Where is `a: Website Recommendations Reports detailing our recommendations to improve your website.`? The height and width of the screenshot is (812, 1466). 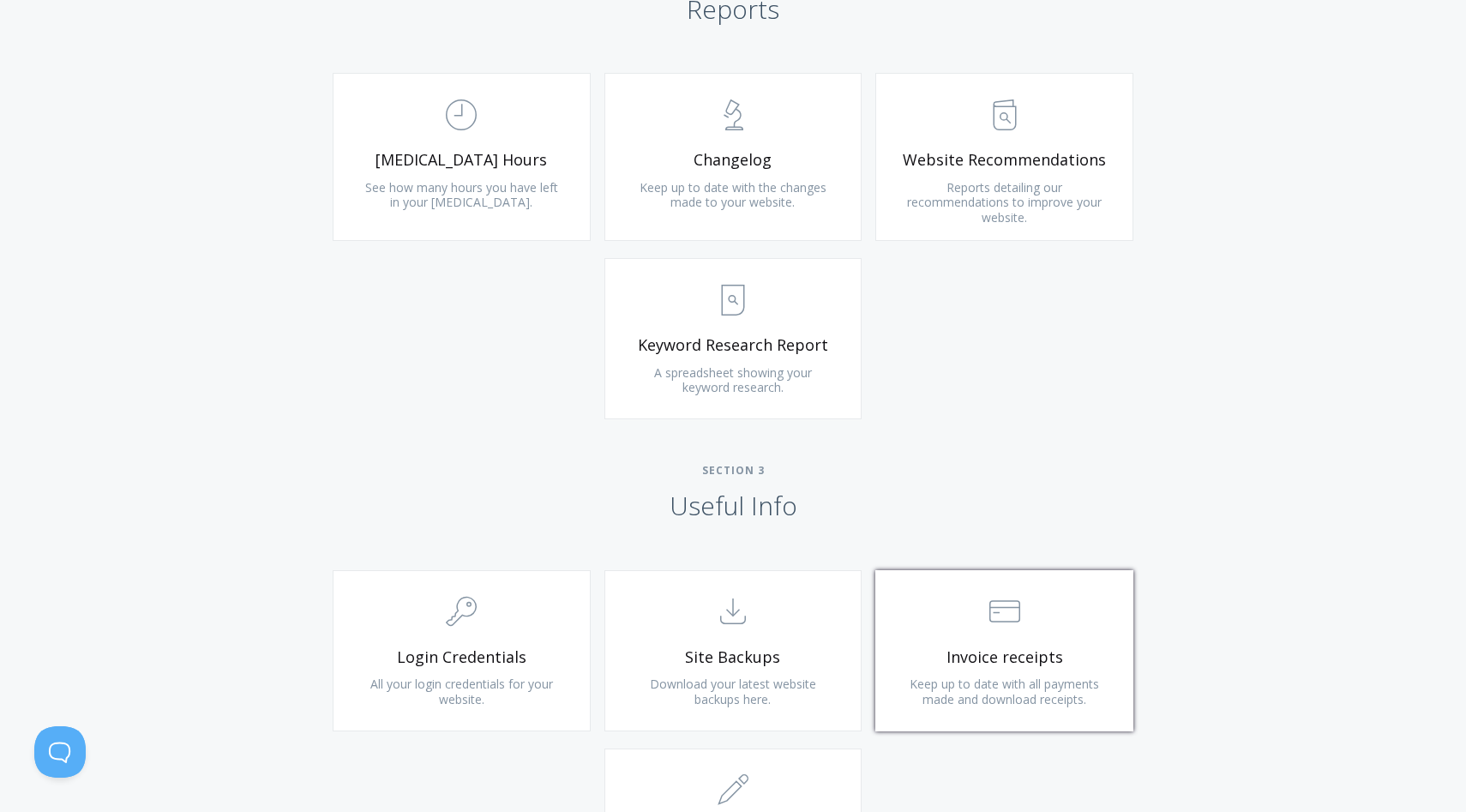
a: Website Recommendations Reports detailing our recommendations to improve your website. is located at coordinates (1004, 157).